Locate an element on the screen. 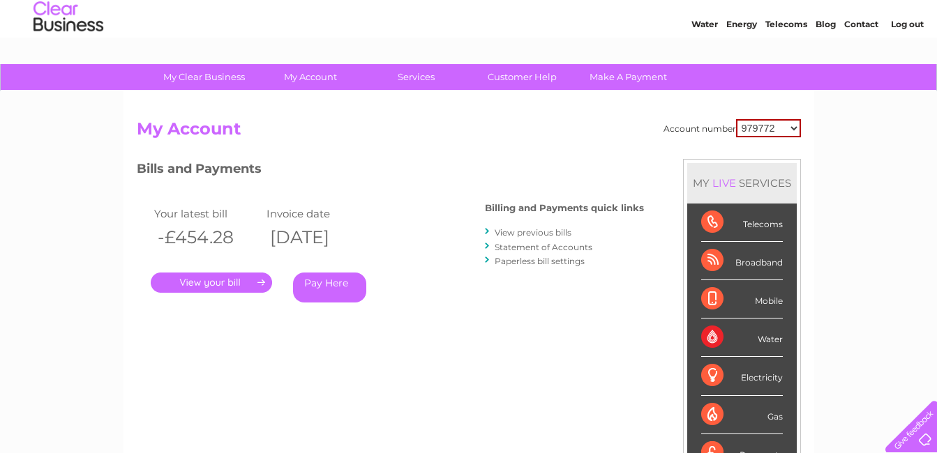 The width and height of the screenshot is (937, 453). a: View previous bills is located at coordinates (533, 232).